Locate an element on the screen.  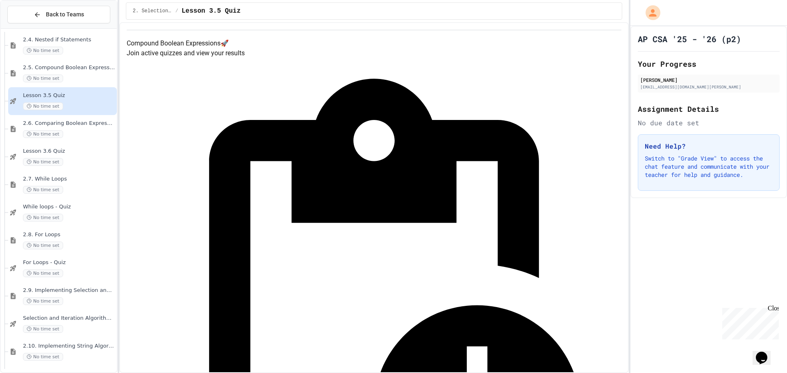
button: Back to Teams is located at coordinates (59, 14).